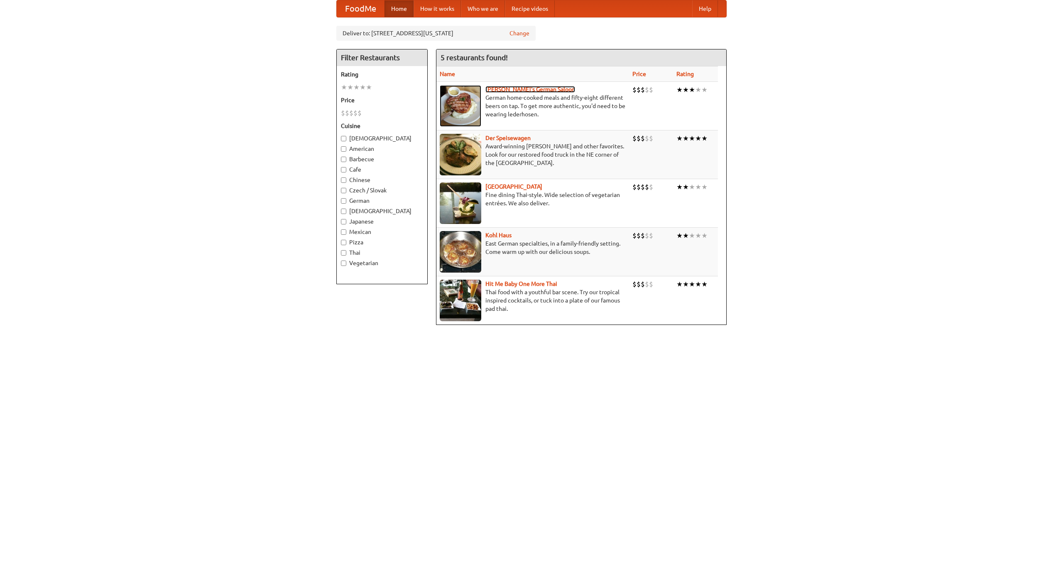  Describe the element at coordinates (382, 263) in the screenshot. I see `label: Vegetarian` at that location.